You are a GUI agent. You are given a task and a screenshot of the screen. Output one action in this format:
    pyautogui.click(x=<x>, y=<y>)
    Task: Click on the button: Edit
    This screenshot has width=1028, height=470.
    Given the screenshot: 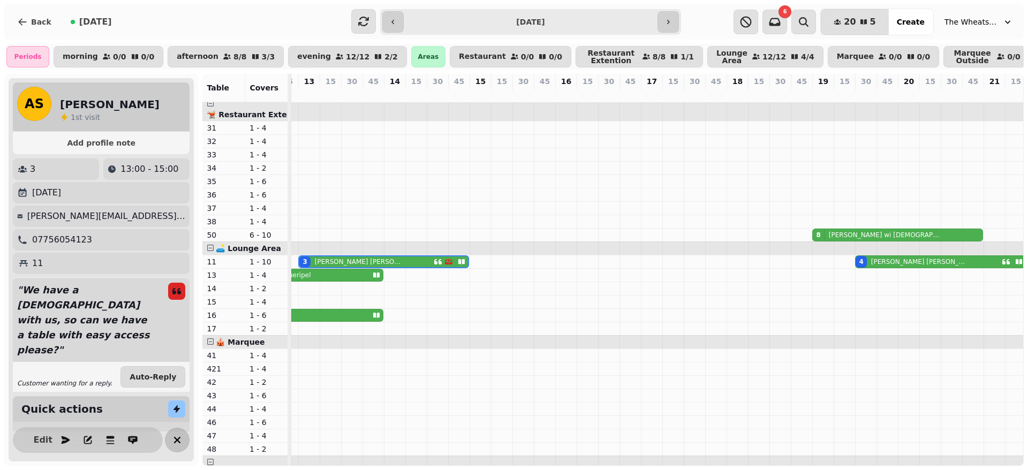 What is the action you would take?
    pyautogui.click(x=43, y=440)
    